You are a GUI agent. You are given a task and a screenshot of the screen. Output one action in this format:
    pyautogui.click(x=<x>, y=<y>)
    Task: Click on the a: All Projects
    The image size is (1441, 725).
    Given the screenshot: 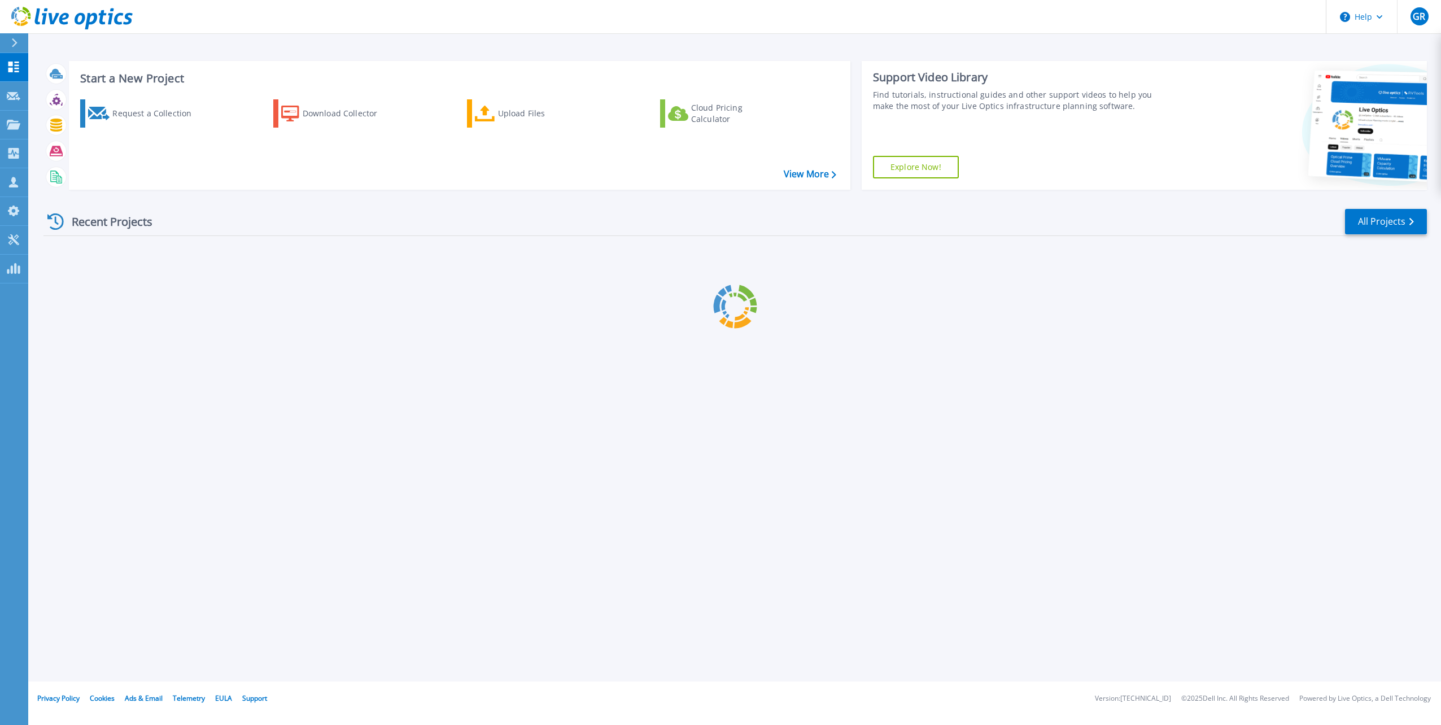 What is the action you would take?
    pyautogui.click(x=1385, y=221)
    